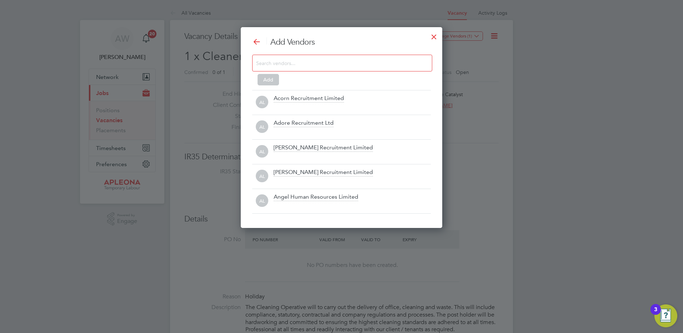 The height and width of the screenshot is (333, 683). What do you see at coordinates (342, 42) in the screenshot?
I see `h3: Add Vendors` at bounding box center [342, 42].